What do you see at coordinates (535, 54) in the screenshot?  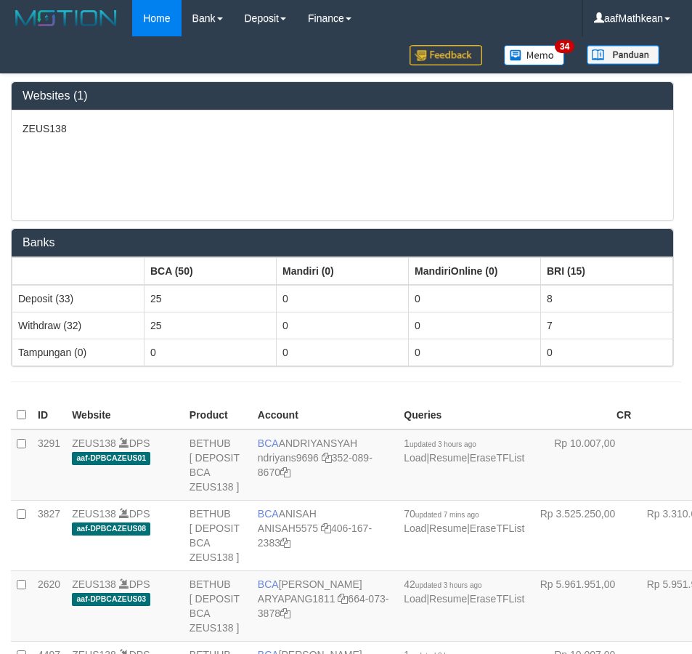 I see `a: 34` at bounding box center [535, 54].